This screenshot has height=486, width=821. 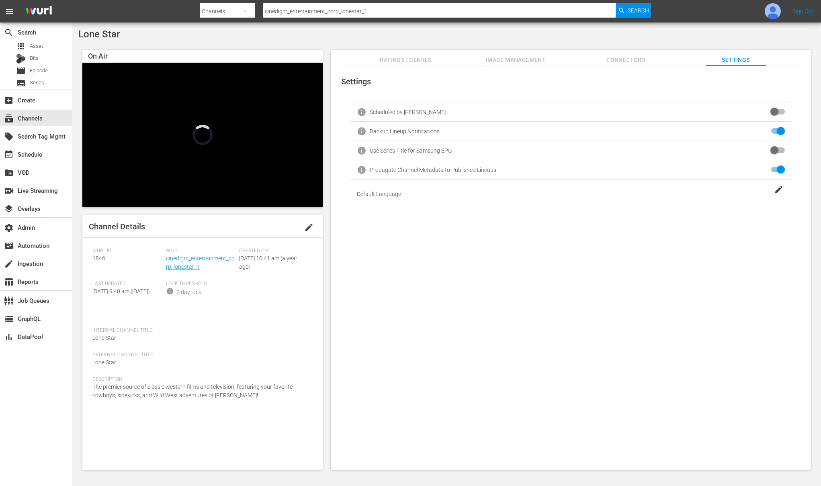 What do you see at coordinates (9, 155) in the screenshot?
I see `span: Schedule` at bounding box center [9, 155].